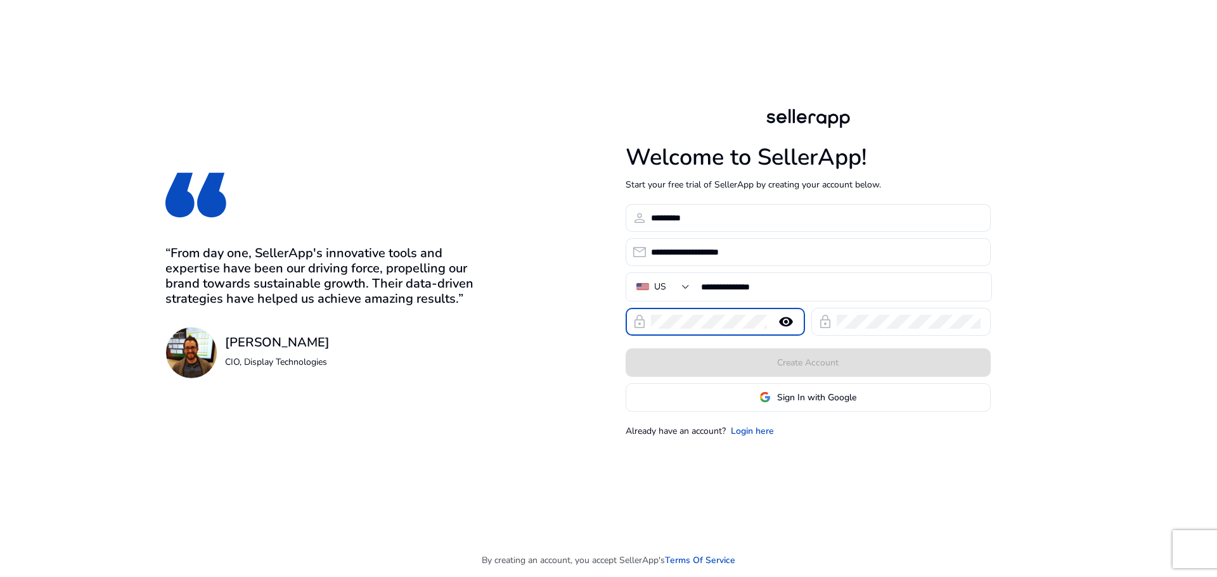  What do you see at coordinates (816, 397) in the screenshot?
I see `span: Sign In with Google` at bounding box center [816, 397].